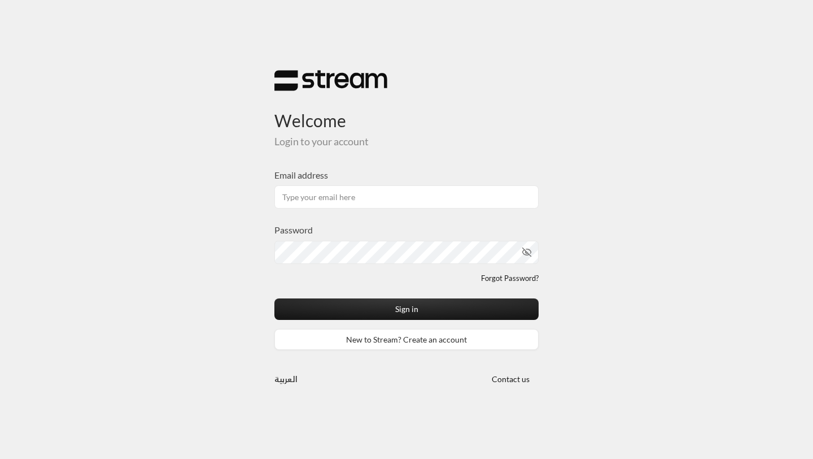  Describe the element at coordinates (301, 175) in the screenshot. I see `label: Email address` at that location.